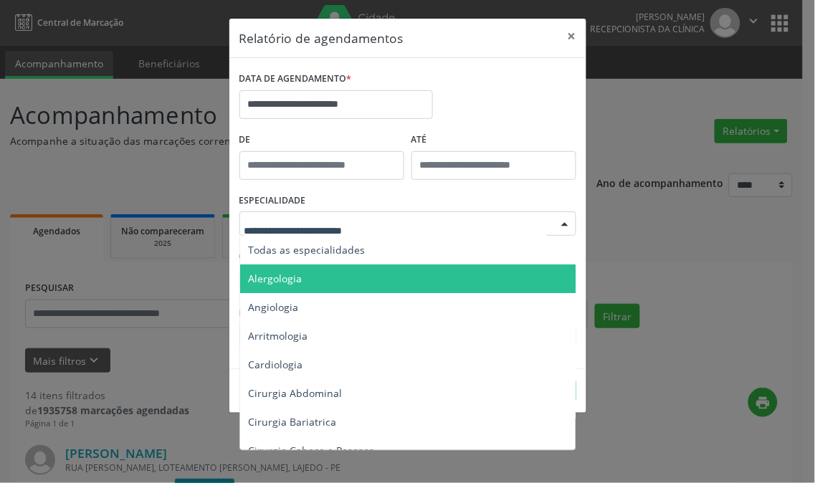 This screenshot has height=483, width=815. What do you see at coordinates (494, 140) in the screenshot?
I see `label: ATÉ` at bounding box center [494, 140].